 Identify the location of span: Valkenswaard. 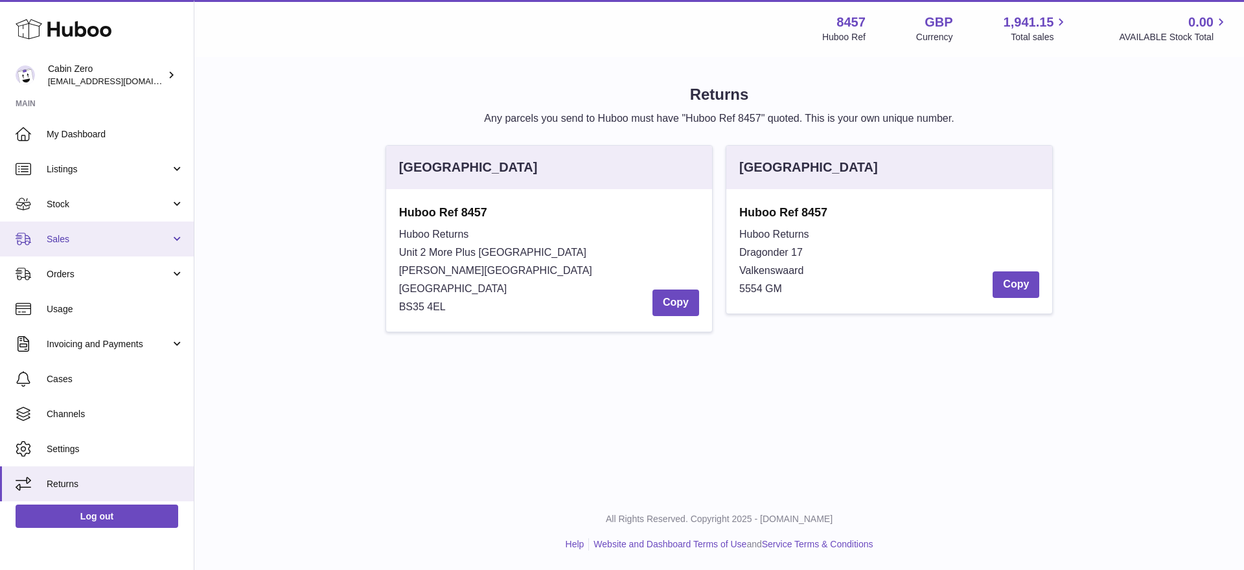
(771, 270).